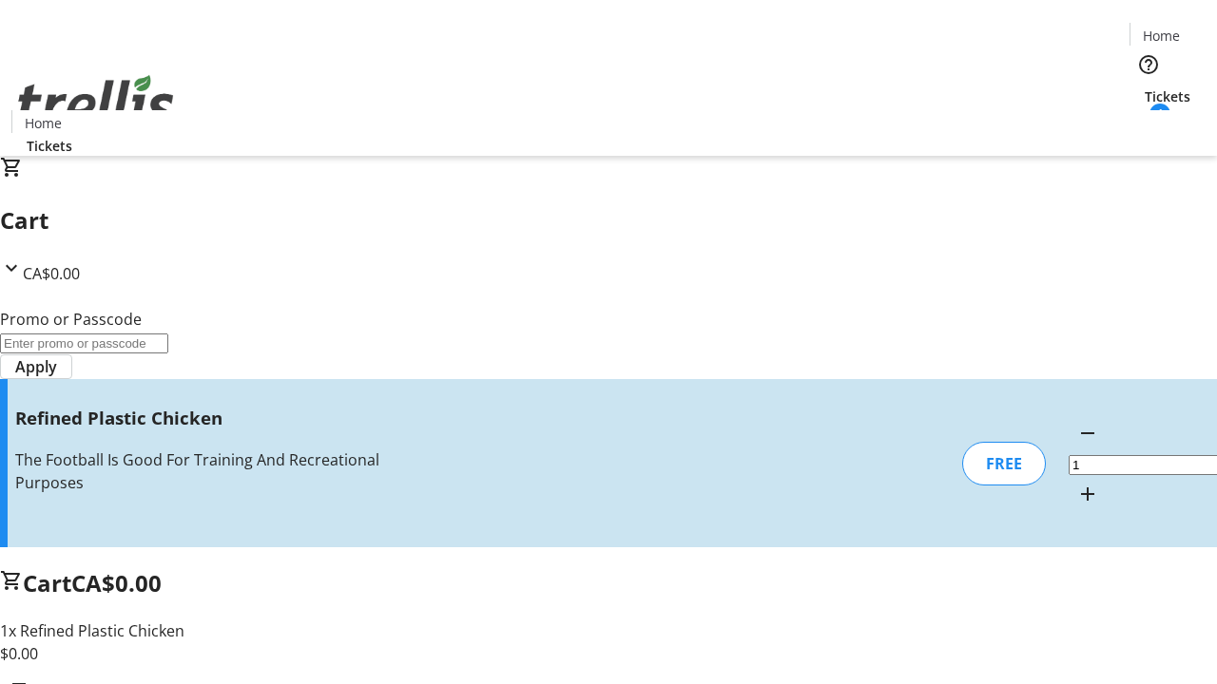  Describe the element at coordinates (1148, 125) in the screenshot. I see `button: Cart` at that location.